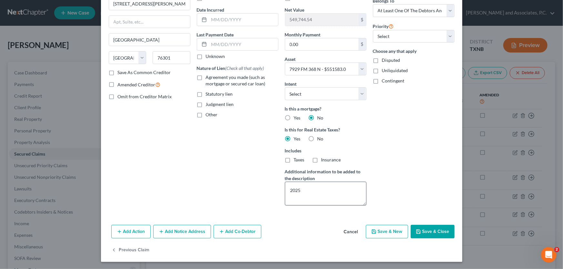 The width and height of the screenshot is (563, 269). Describe the element at coordinates (212, 115) in the screenshot. I see `span: Other` at that location.